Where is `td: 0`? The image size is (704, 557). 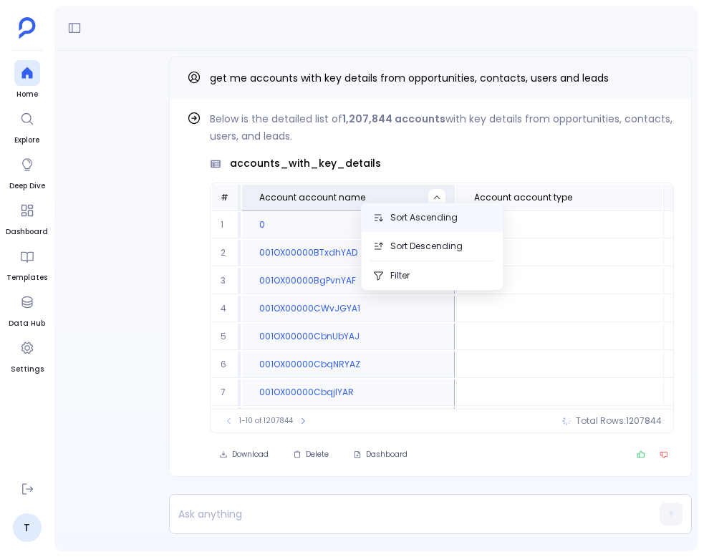 td: 0 is located at coordinates (348, 225).